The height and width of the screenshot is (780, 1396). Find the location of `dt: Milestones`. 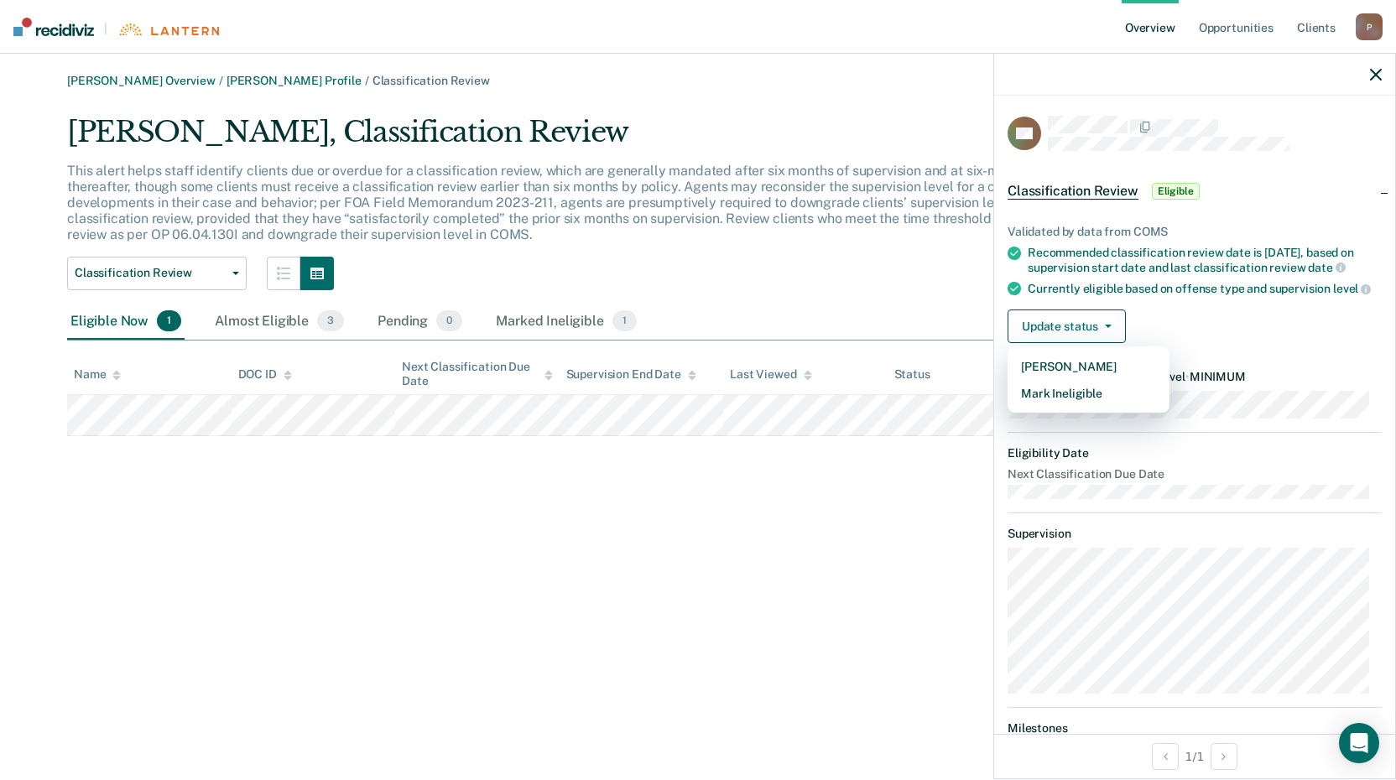

dt: Milestones is located at coordinates (1195, 728).